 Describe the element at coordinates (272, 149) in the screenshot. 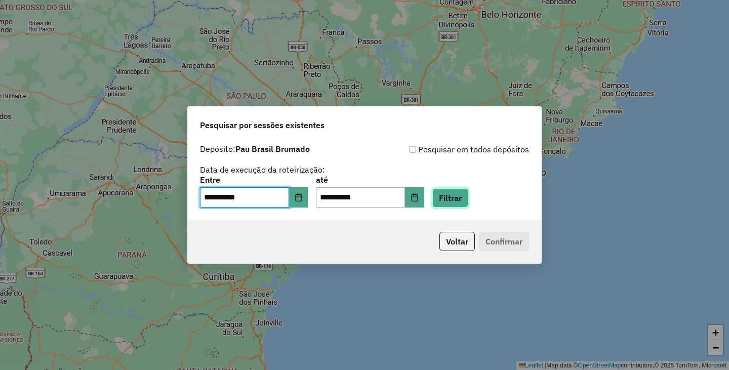

I see `strong: Pau Brasil Brumado` at that location.